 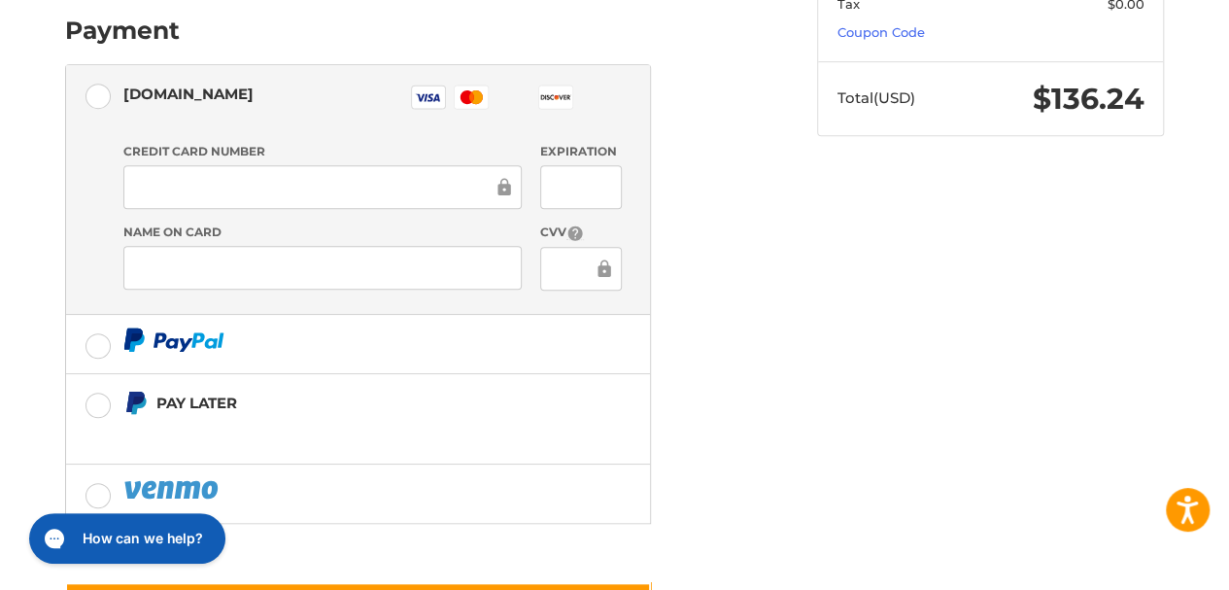 What do you see at coordinates (342, 402) in the screenshot?
I see `div: Pay Later` at bounding box center [342, 402].